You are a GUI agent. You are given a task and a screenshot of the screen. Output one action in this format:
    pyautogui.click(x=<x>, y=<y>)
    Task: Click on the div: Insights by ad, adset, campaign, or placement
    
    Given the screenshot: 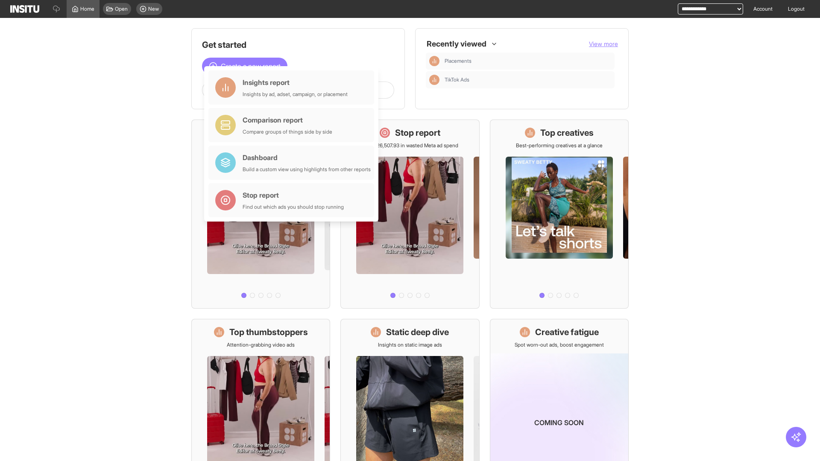 What is the action you would take?
    pyautogui.click(x=295, y=94)
    